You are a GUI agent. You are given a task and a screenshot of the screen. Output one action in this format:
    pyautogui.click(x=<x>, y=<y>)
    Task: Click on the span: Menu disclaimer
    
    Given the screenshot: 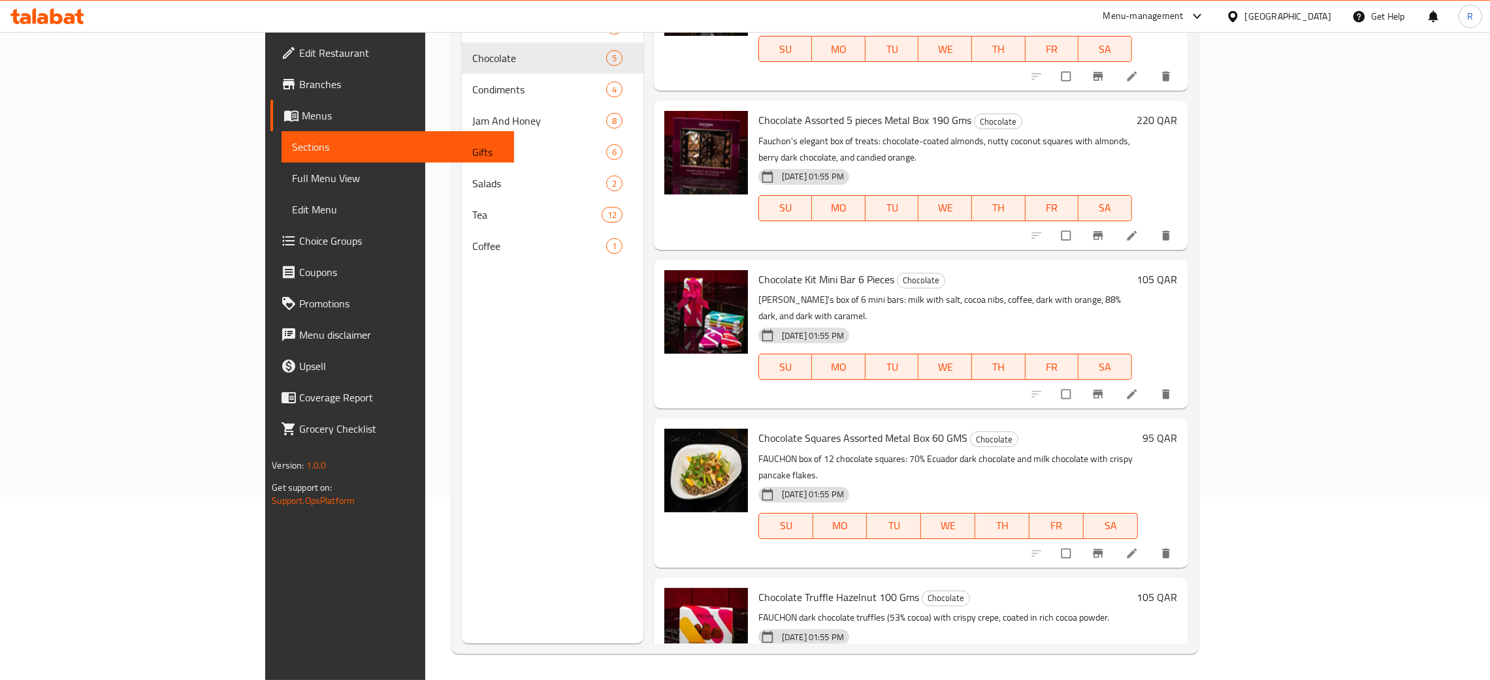 What is the action you would take?
    pyautogui.click(x=401, y=335)
    